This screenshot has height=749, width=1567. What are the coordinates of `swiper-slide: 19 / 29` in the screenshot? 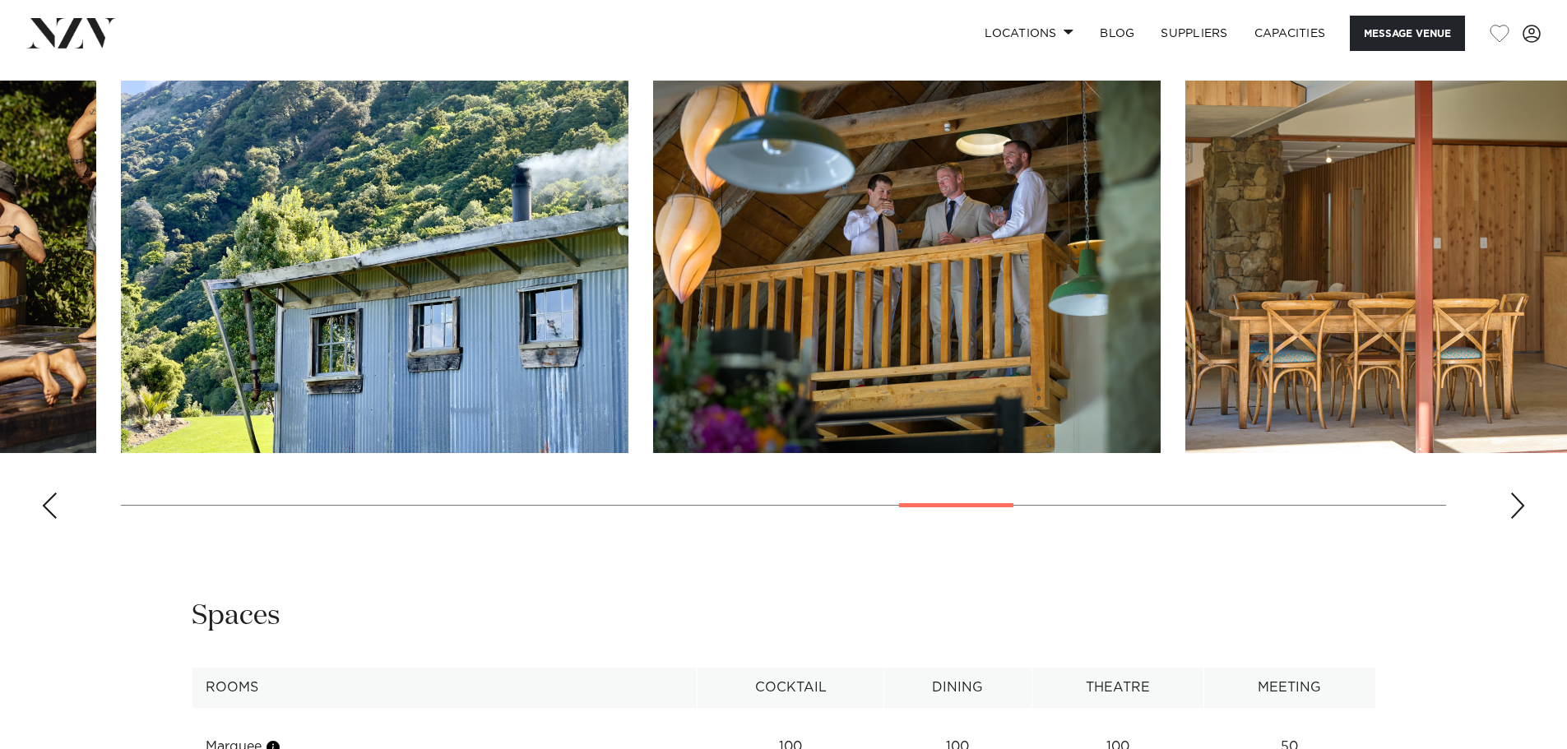 It's located at (906, 266).